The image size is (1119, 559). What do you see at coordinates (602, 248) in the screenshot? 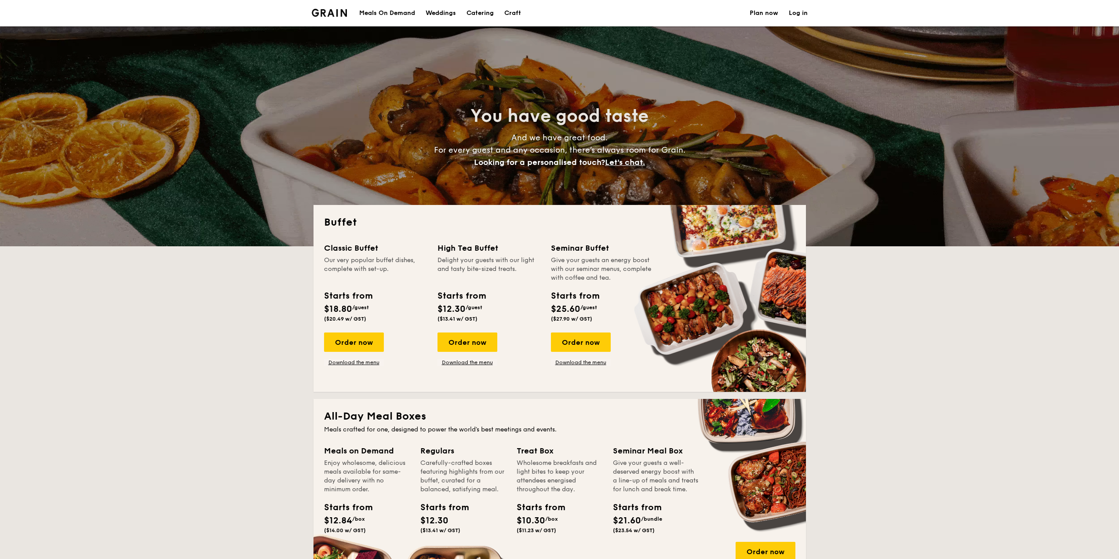
I see `div: Seminar Buffet` at bounding box center [602, 248].